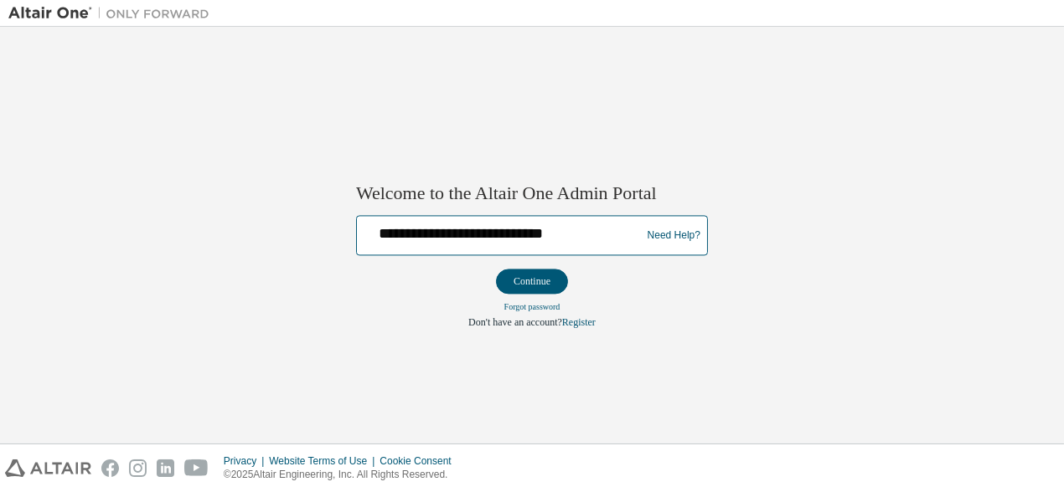  Describe the element at coordinates (420, 461) in the screenshot. I see `div: Cookie Consent` at that location.